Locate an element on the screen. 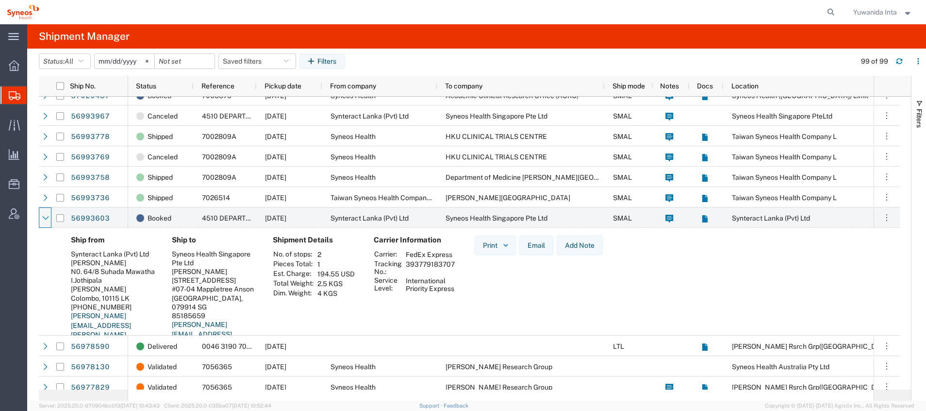  th: No. of stops: is located at coordinates (293, 254).